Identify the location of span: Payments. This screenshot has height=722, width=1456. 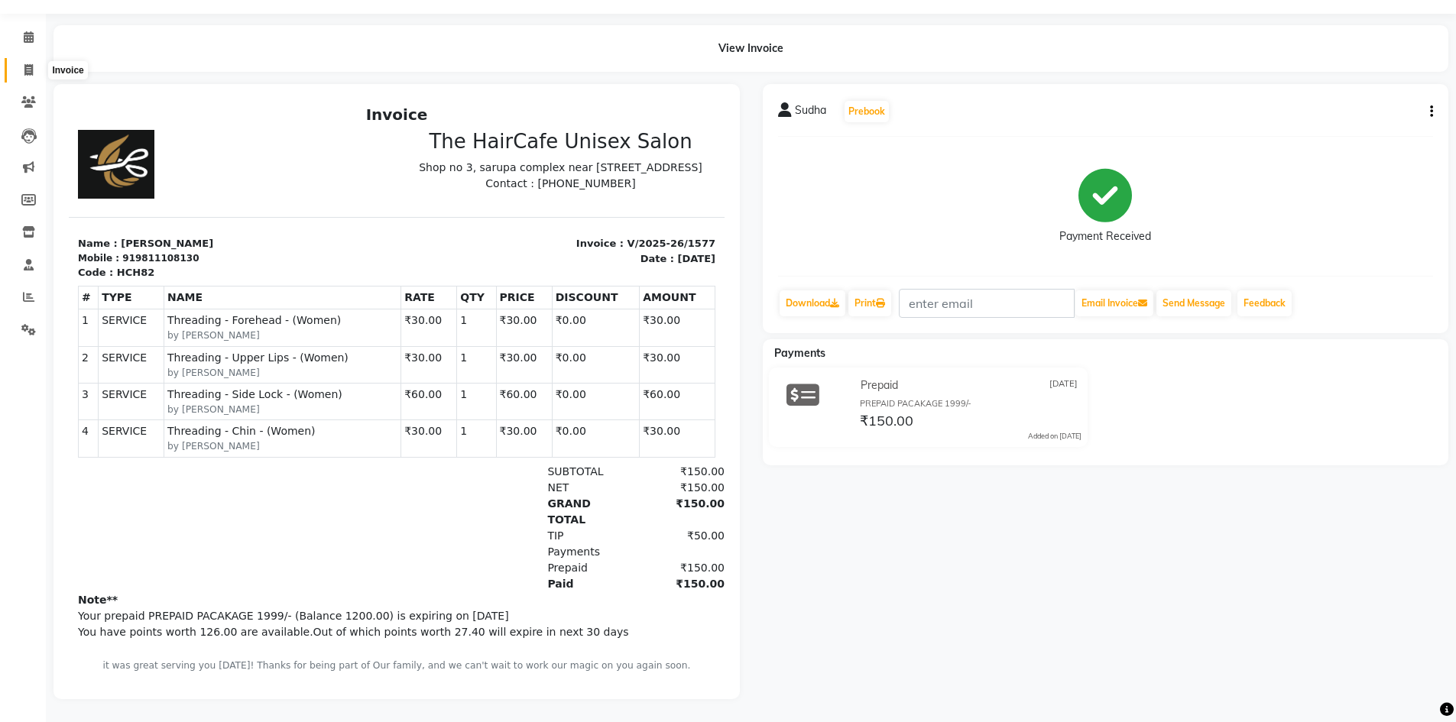
(799, 353).